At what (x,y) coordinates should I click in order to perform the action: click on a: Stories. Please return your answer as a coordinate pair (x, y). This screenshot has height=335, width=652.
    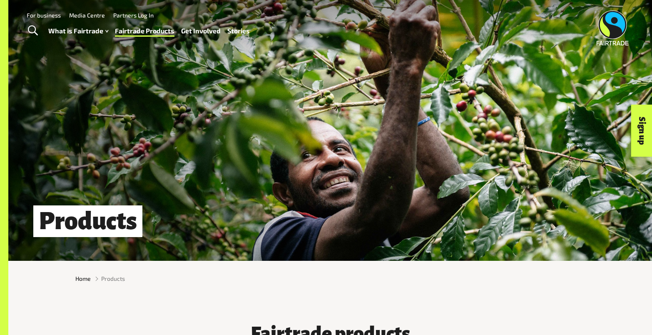
    Looking at the image, I should click on (239, 31).